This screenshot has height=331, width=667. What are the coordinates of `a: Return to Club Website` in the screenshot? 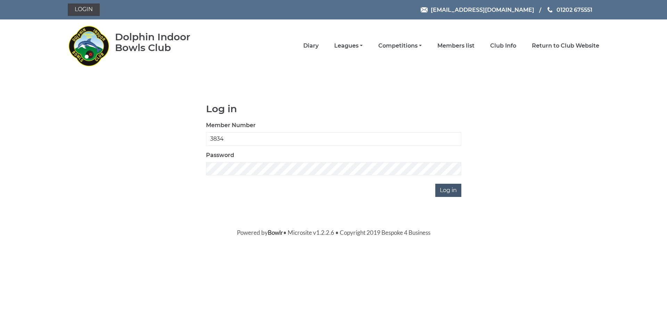 It's located at (565, 46).